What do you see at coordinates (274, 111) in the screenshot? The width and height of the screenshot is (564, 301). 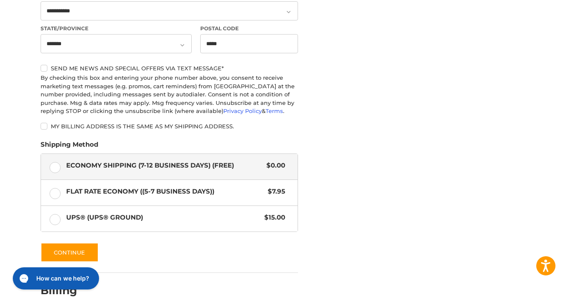 I see `a: Terms` at bounding box center [274, 111].